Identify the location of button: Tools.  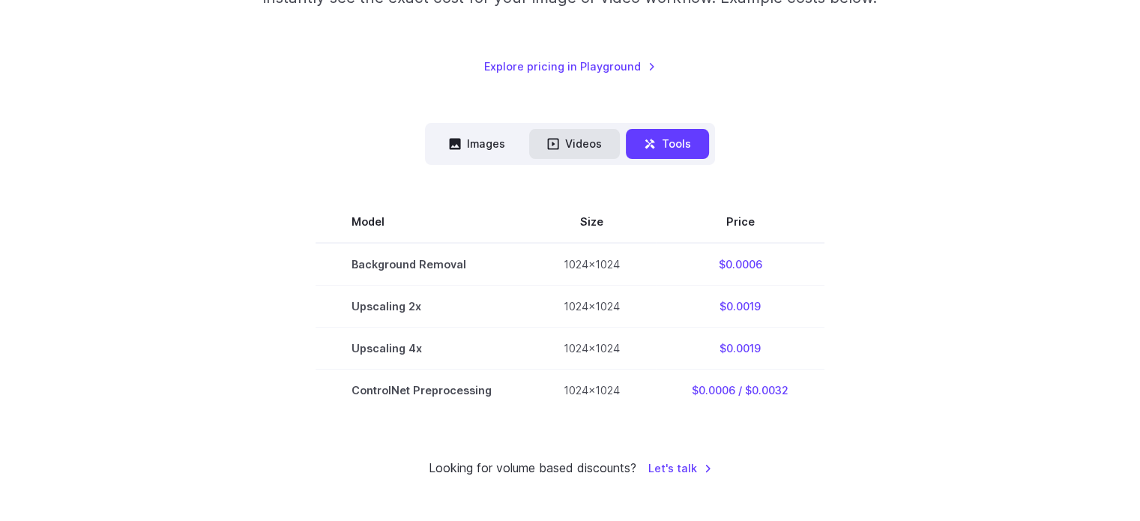
(667, 143).